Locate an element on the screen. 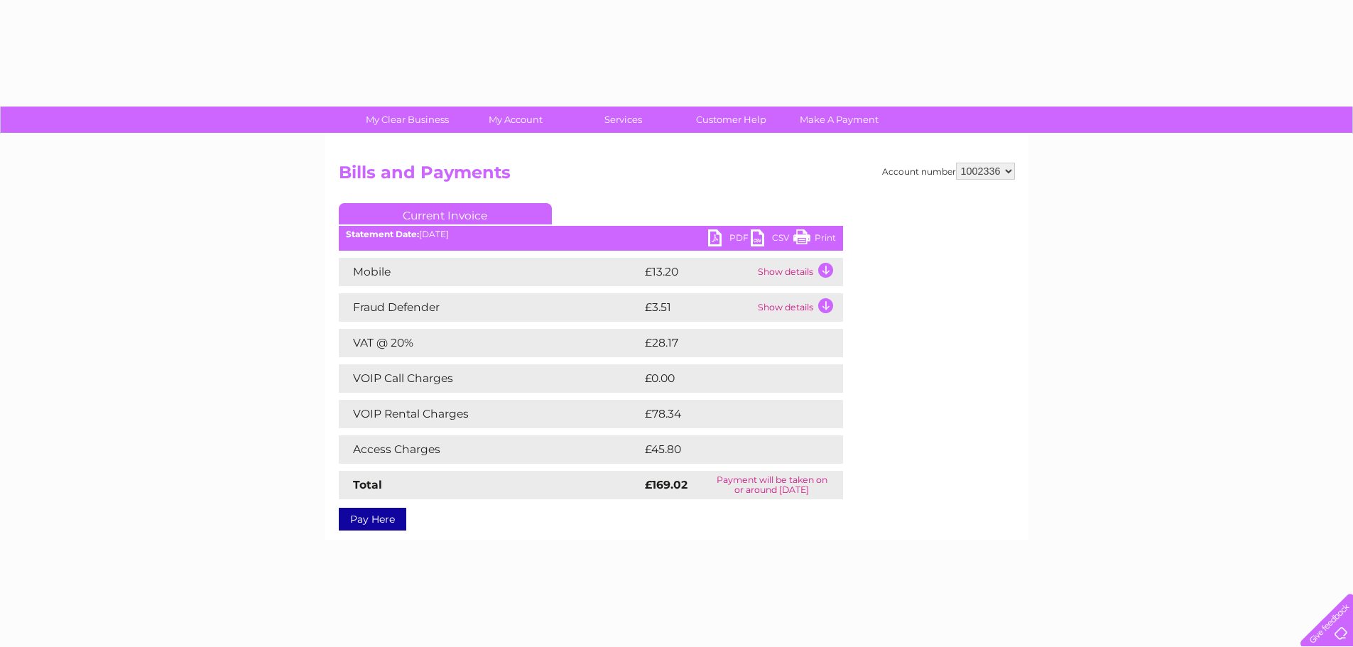 The width and height of the screenshot is (1353, 647). a: Print is located at coordinates (815, 239).